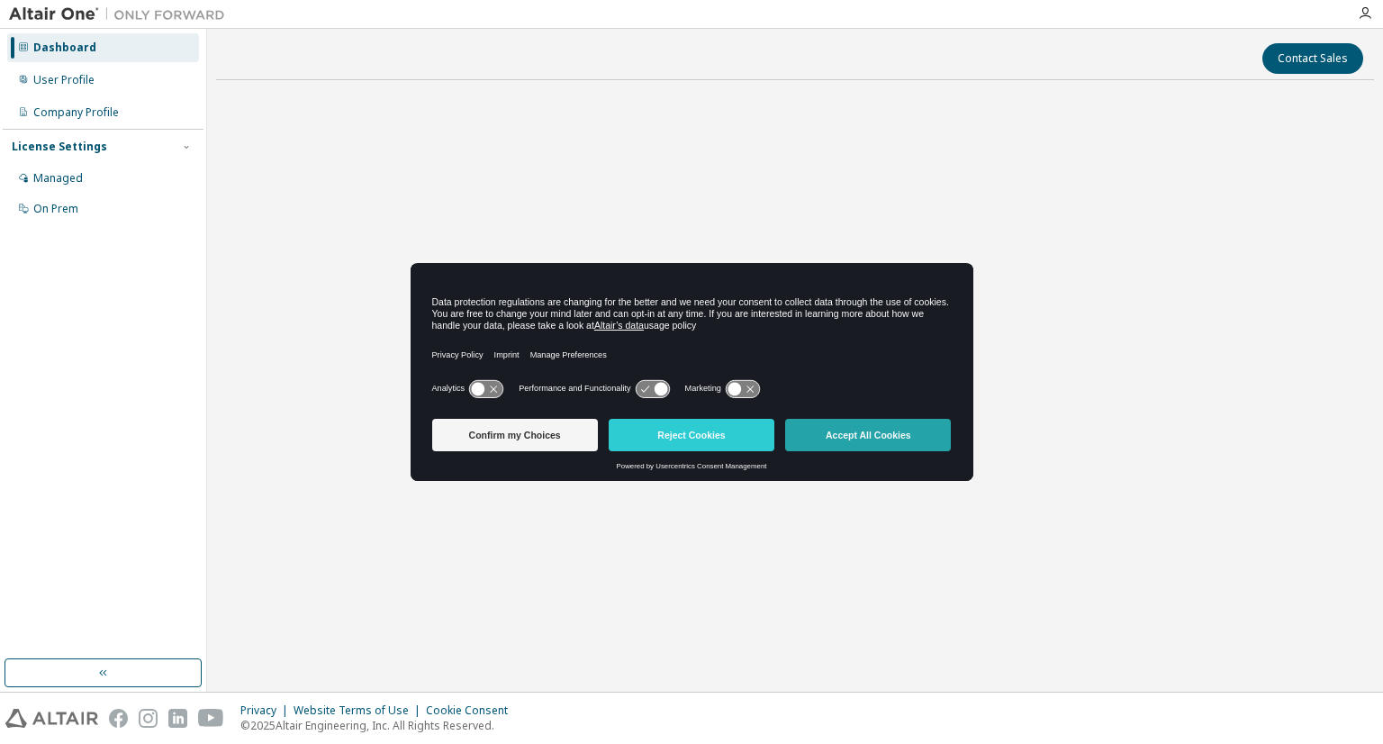 The image size is (1383, 744). I want to click on div: Website Terms of Use, so click(359, 711).